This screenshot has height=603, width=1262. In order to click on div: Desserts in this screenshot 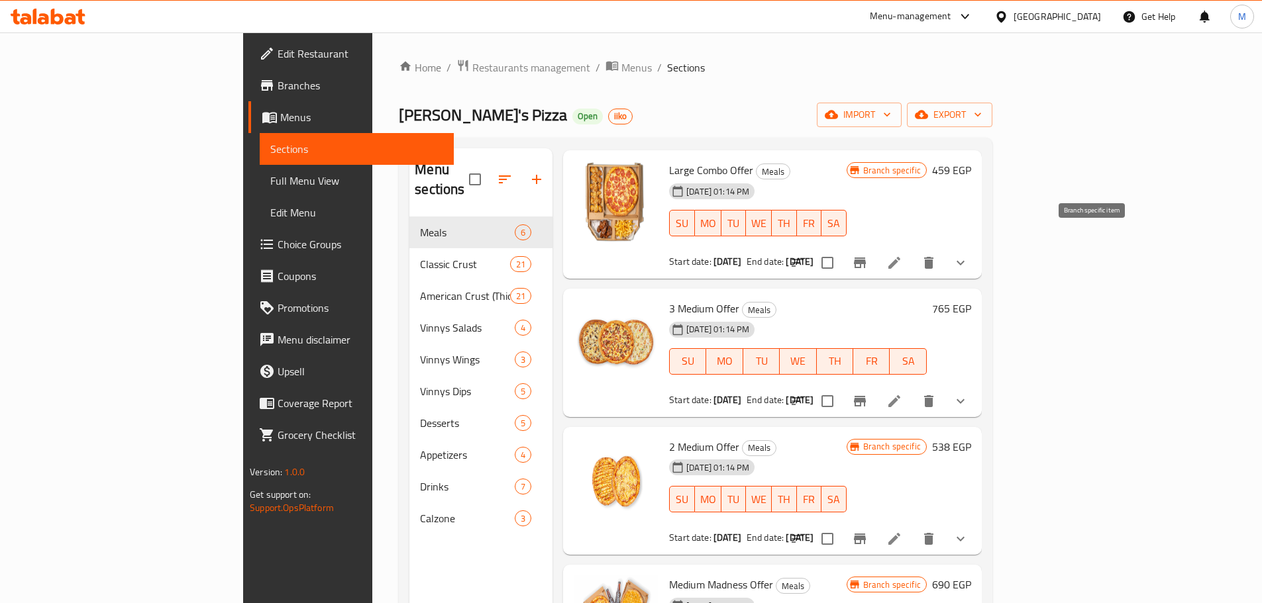, I will do `click(467, 423)`.